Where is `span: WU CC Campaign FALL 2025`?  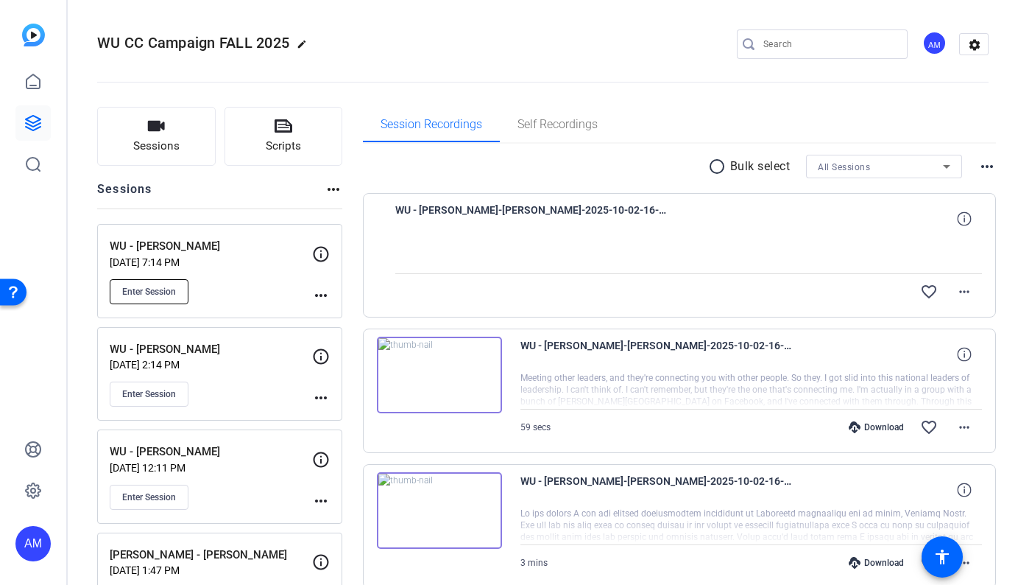 span: WU CC Campaign FALL 2025 is located at coordinates (193, 43).